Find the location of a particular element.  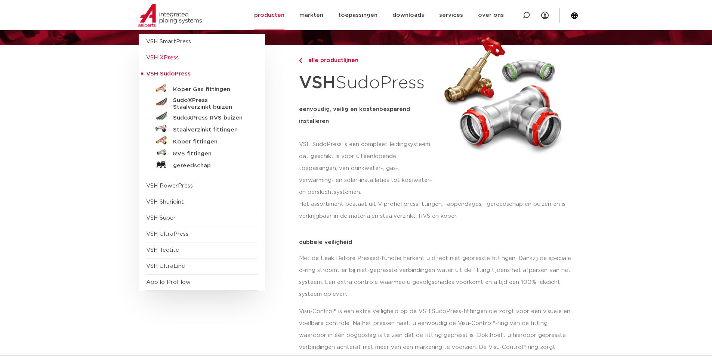

h5: RVS fittingen is located at coordinates (210, 154).